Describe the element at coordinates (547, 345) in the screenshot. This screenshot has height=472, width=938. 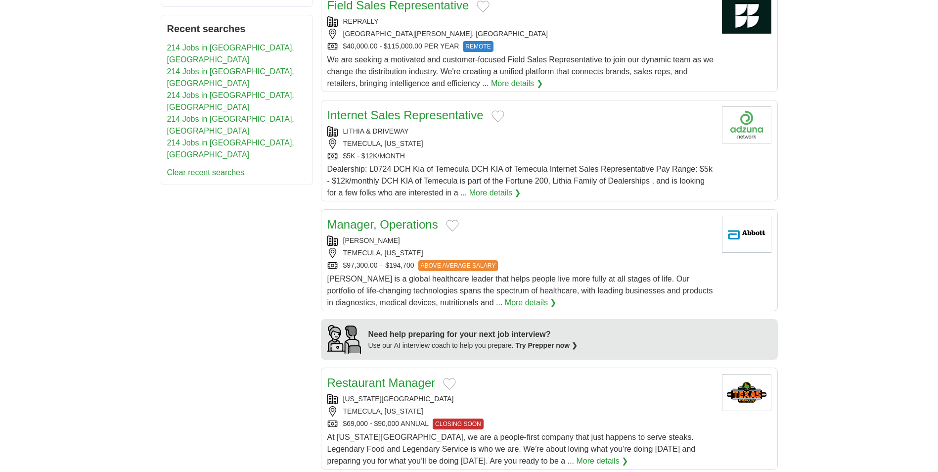
I see `a: Try Prepper now ❯` at that location.